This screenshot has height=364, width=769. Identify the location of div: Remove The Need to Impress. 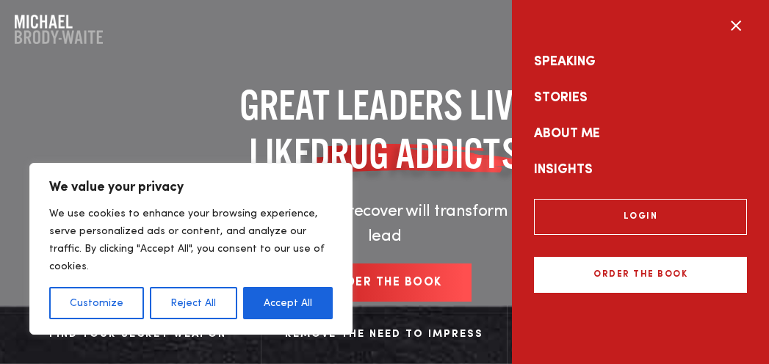
(384, 335).